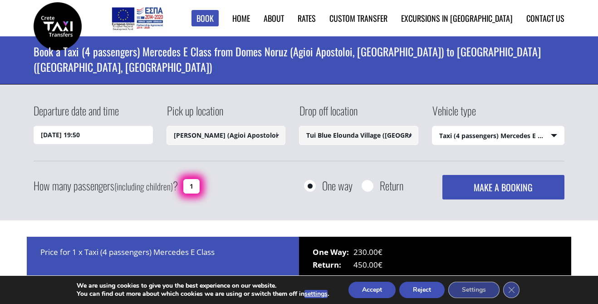 The width and height of the screenshot is (598, 304). What do you see at coordinates (274, 18) in the screenshot?
I see `a: About` at bounding box center [274, 18].